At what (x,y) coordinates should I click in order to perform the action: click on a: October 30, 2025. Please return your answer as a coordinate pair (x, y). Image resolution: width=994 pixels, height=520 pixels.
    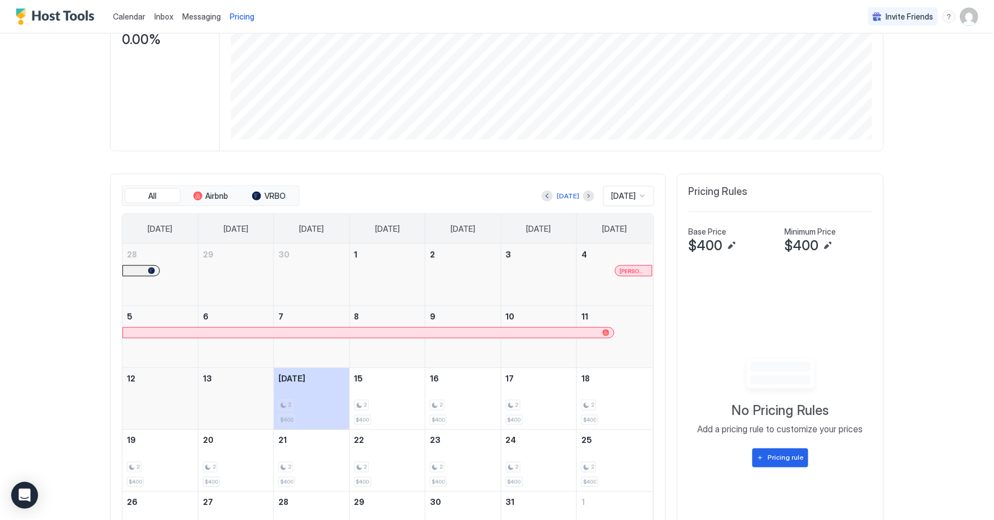
    Looking at the image, I should click on (463, 502).